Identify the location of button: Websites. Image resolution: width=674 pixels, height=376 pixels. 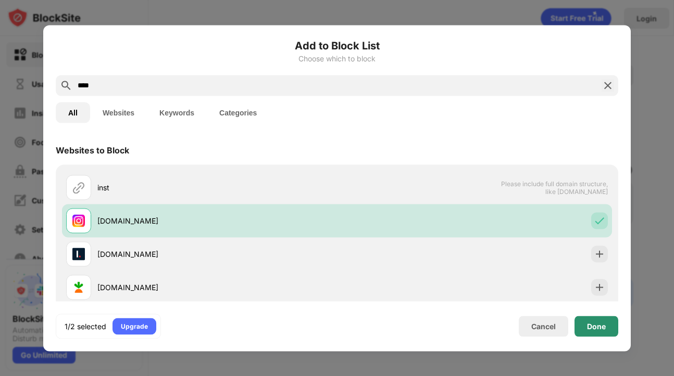
(118, 112).